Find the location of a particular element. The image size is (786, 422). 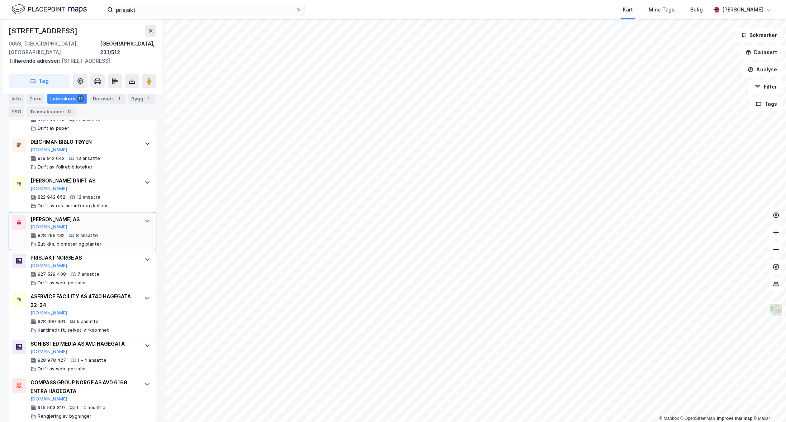

button: Bokmerker is located at coordinates (758, 35).